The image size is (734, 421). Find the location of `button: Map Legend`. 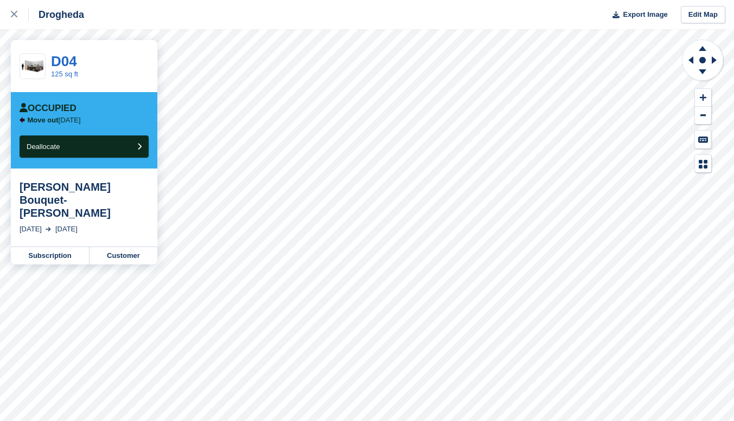

button: Map Legend is located at coordinates (703, 164).